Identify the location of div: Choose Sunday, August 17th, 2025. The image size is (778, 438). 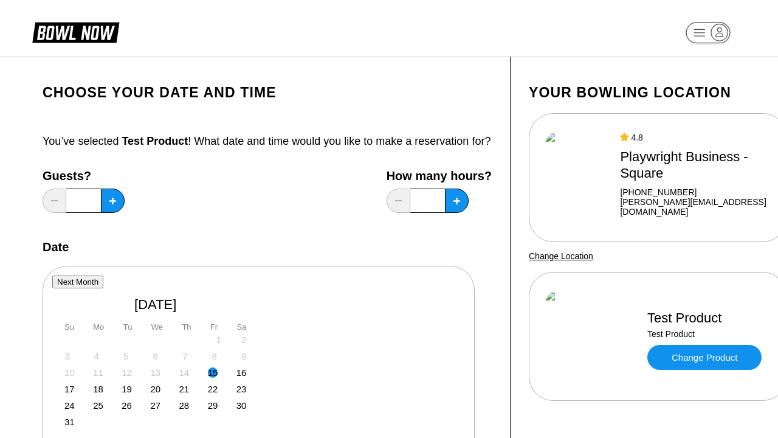
(69, 389).